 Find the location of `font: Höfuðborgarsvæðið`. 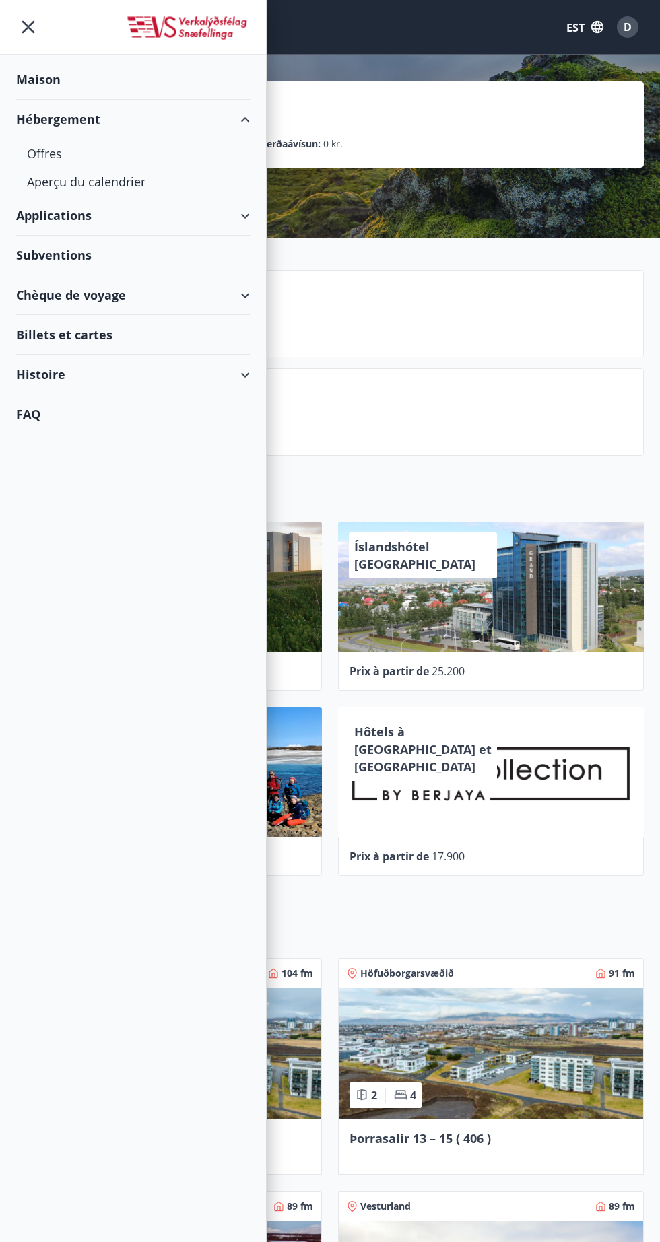

font: Höfuðborgarsvæðið is located at coordinates (407, 973).